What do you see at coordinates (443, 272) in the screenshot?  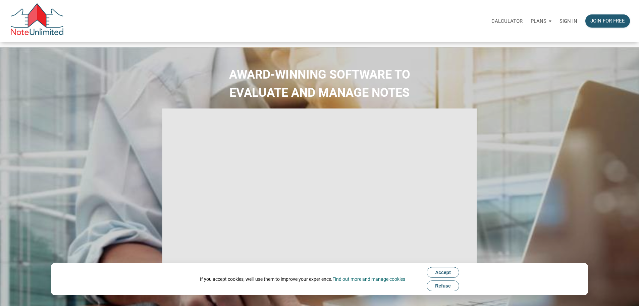 I see `button: Accept` at bounding box center [443, 272].